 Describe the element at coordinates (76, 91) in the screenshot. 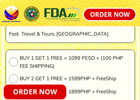

I see `span: BUY 2 GET 2 FREE = 1899PHP + FreeShip` at that location.